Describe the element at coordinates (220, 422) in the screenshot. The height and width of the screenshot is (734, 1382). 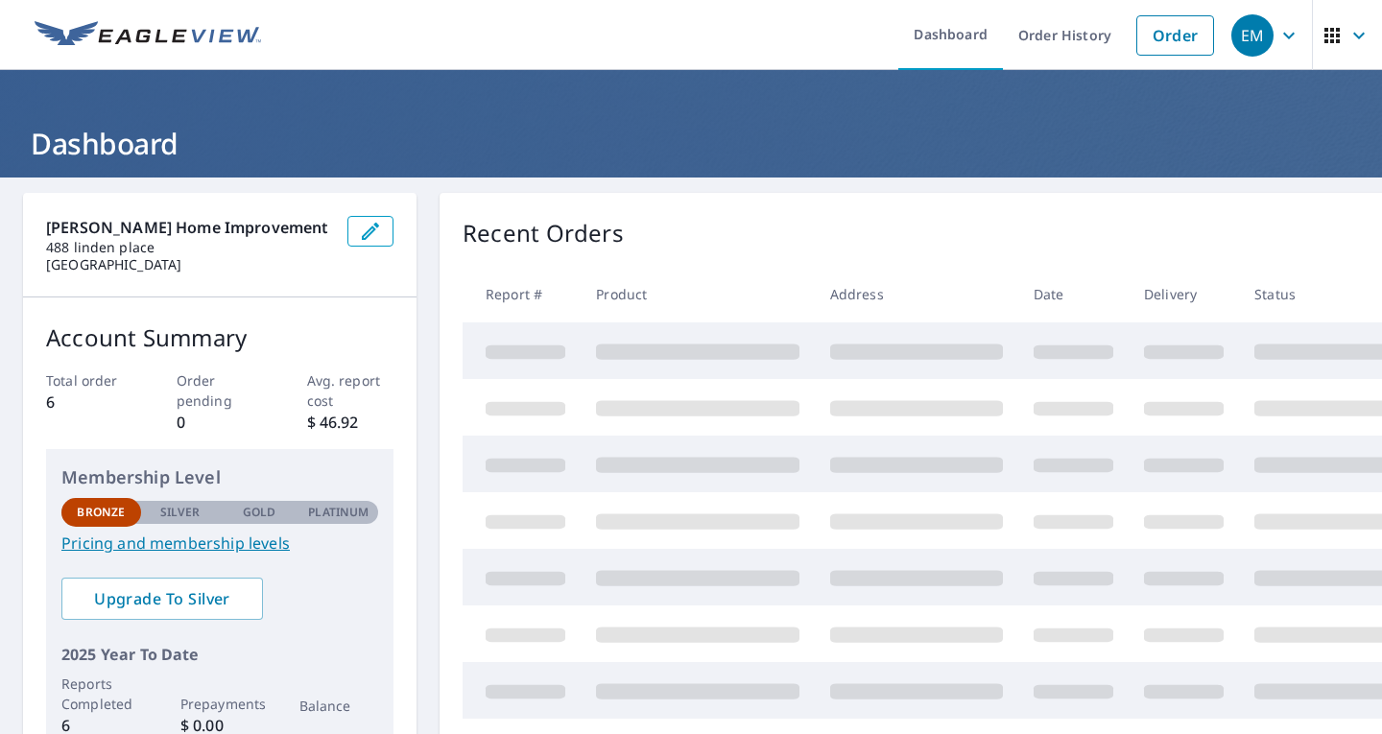
I see `p: 0` at that location.